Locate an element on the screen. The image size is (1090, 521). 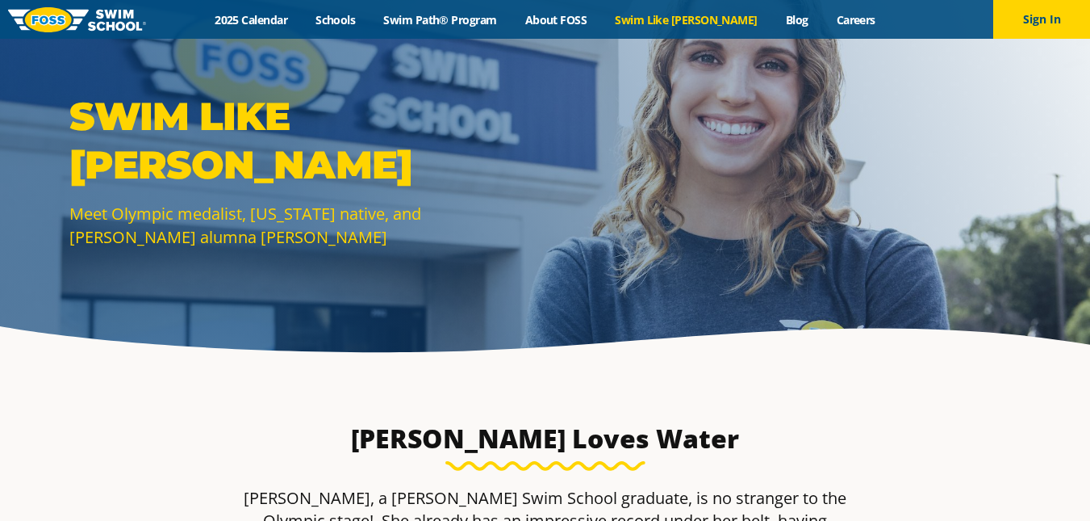
a: Swim Path® Program is located at coordinates (440, 19).